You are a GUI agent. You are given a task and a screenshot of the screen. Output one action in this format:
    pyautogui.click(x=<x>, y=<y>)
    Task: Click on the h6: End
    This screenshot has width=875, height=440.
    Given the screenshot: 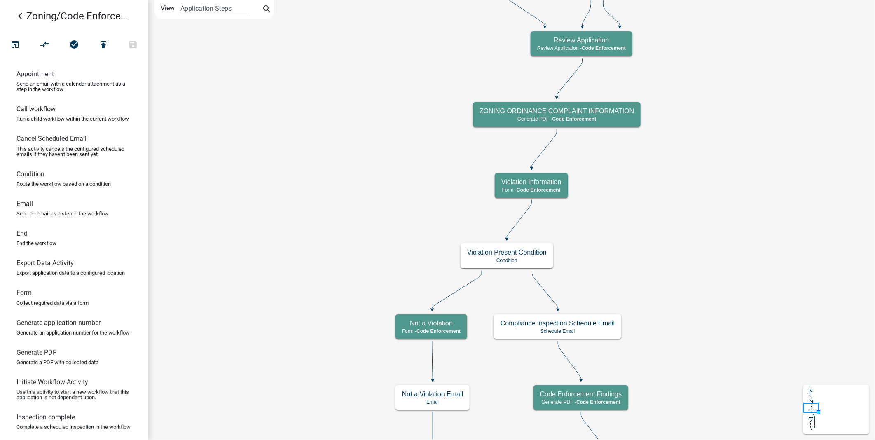 What is the action you would take?
    pyautogui.click(x=22, y=233)
    